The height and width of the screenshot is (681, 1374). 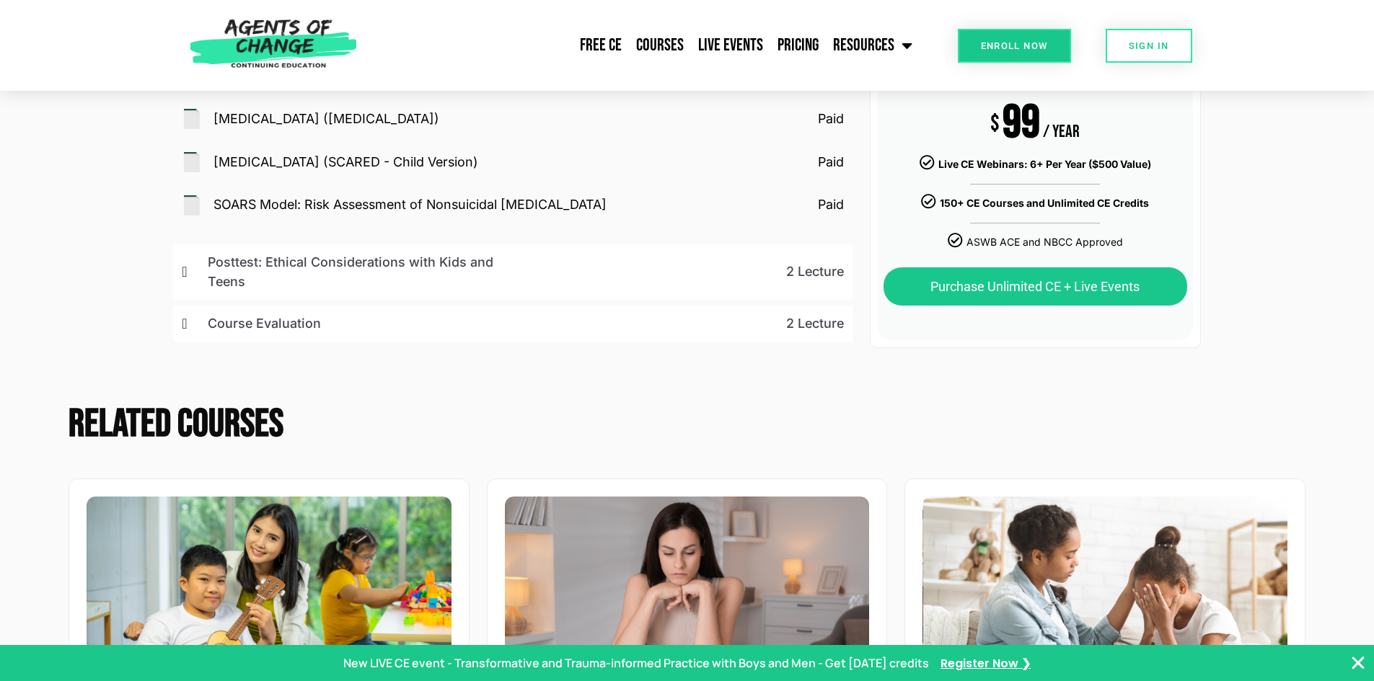 I want to click on p: Patient Health Questionnaire (PHQ-9), so click(x=326, y=119).